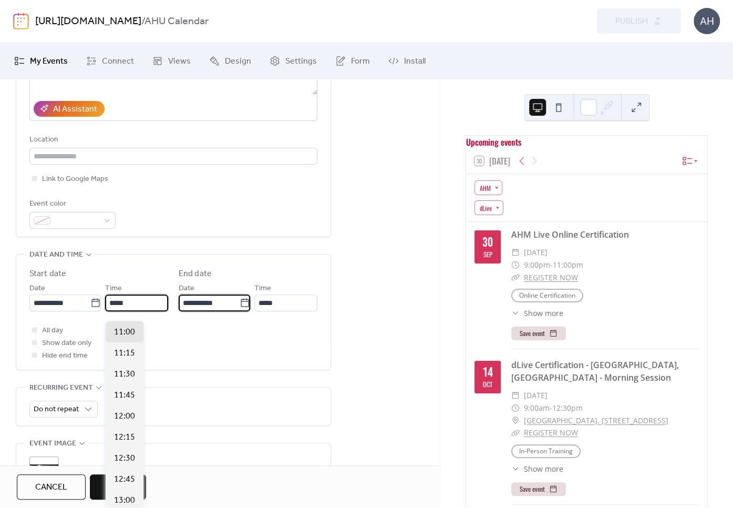  What do you see at coordinates (293, 61) in the screenshot?
I see `a: Settings` at bounding box center [293, 61].